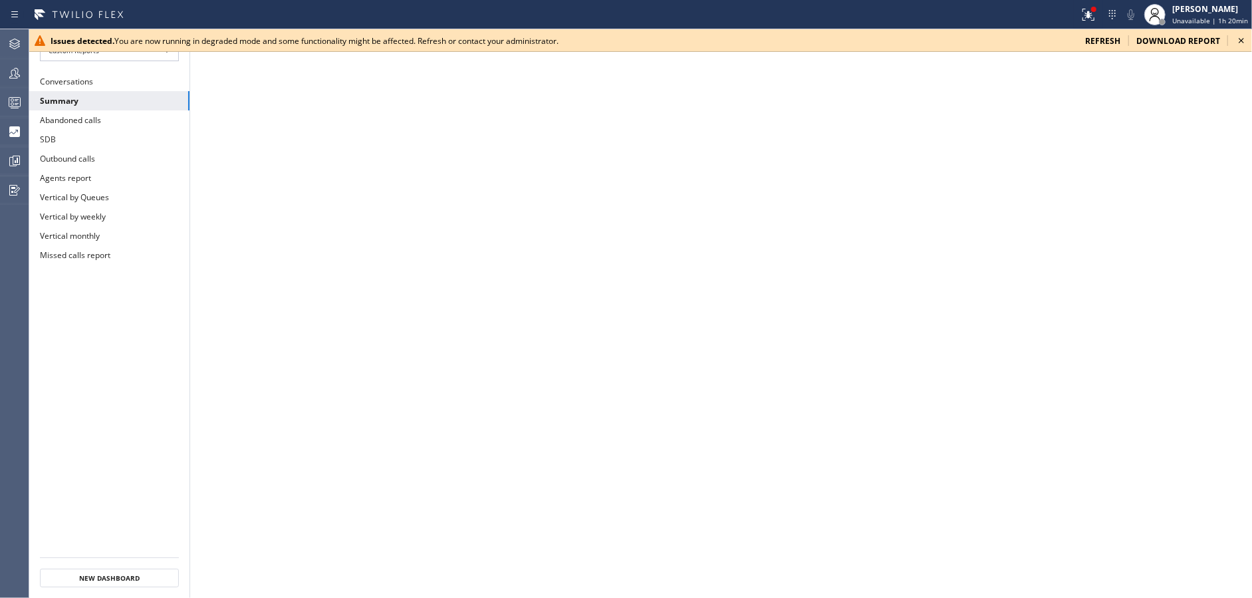 This screenshot has height=598, width=1252. I want to click on button: Conversations, so click(109, 81).